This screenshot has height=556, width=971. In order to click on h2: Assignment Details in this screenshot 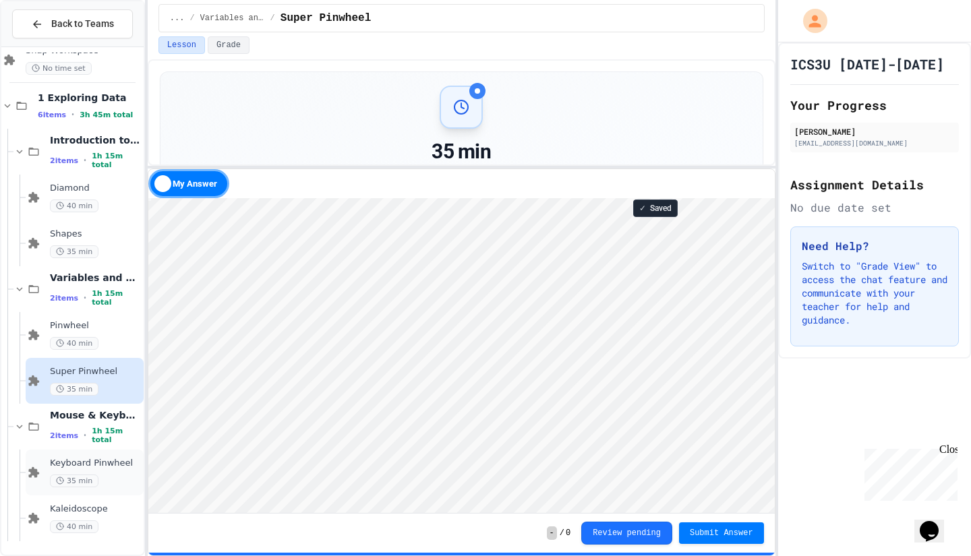, I will do `click(874, 185)`.